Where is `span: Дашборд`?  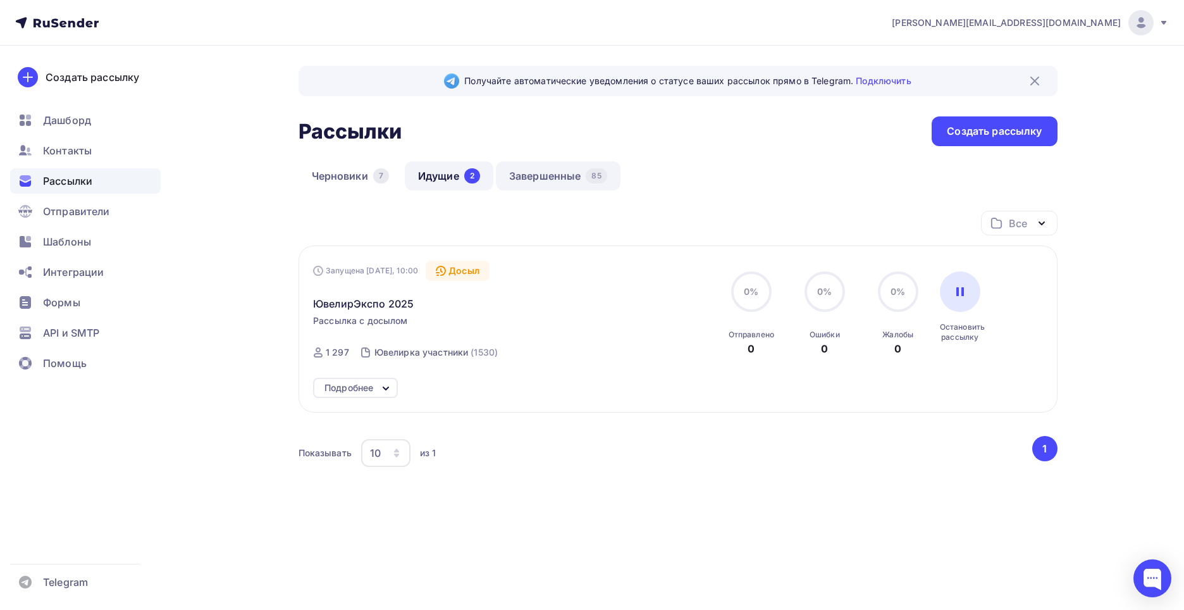 span: Дашборд is located at coordinates (67, 120).